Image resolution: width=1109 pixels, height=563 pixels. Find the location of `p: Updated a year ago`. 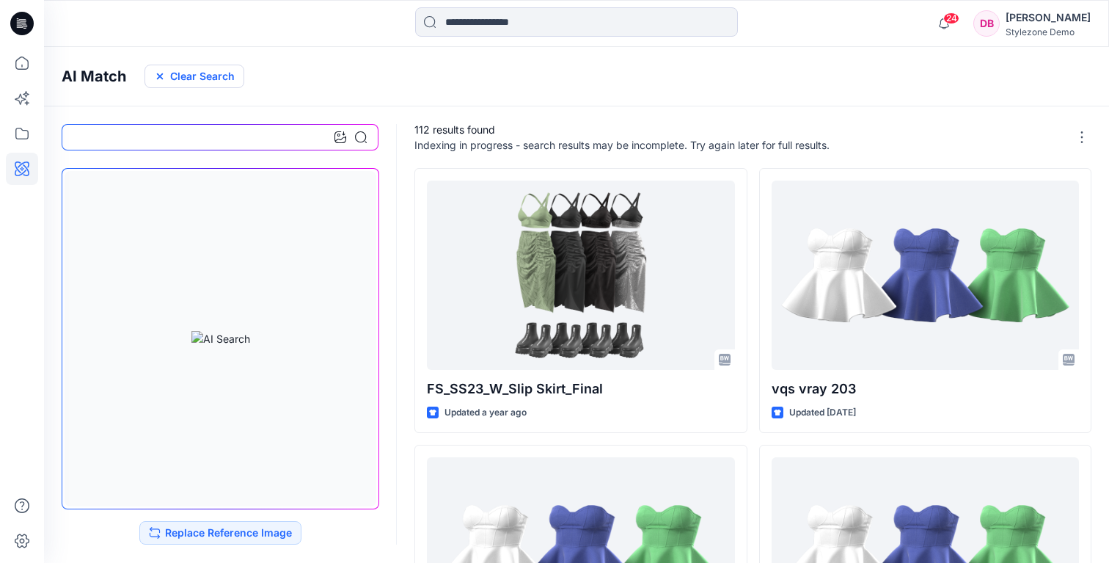

p: Updated a year ago is located at coordinates (486, 412).